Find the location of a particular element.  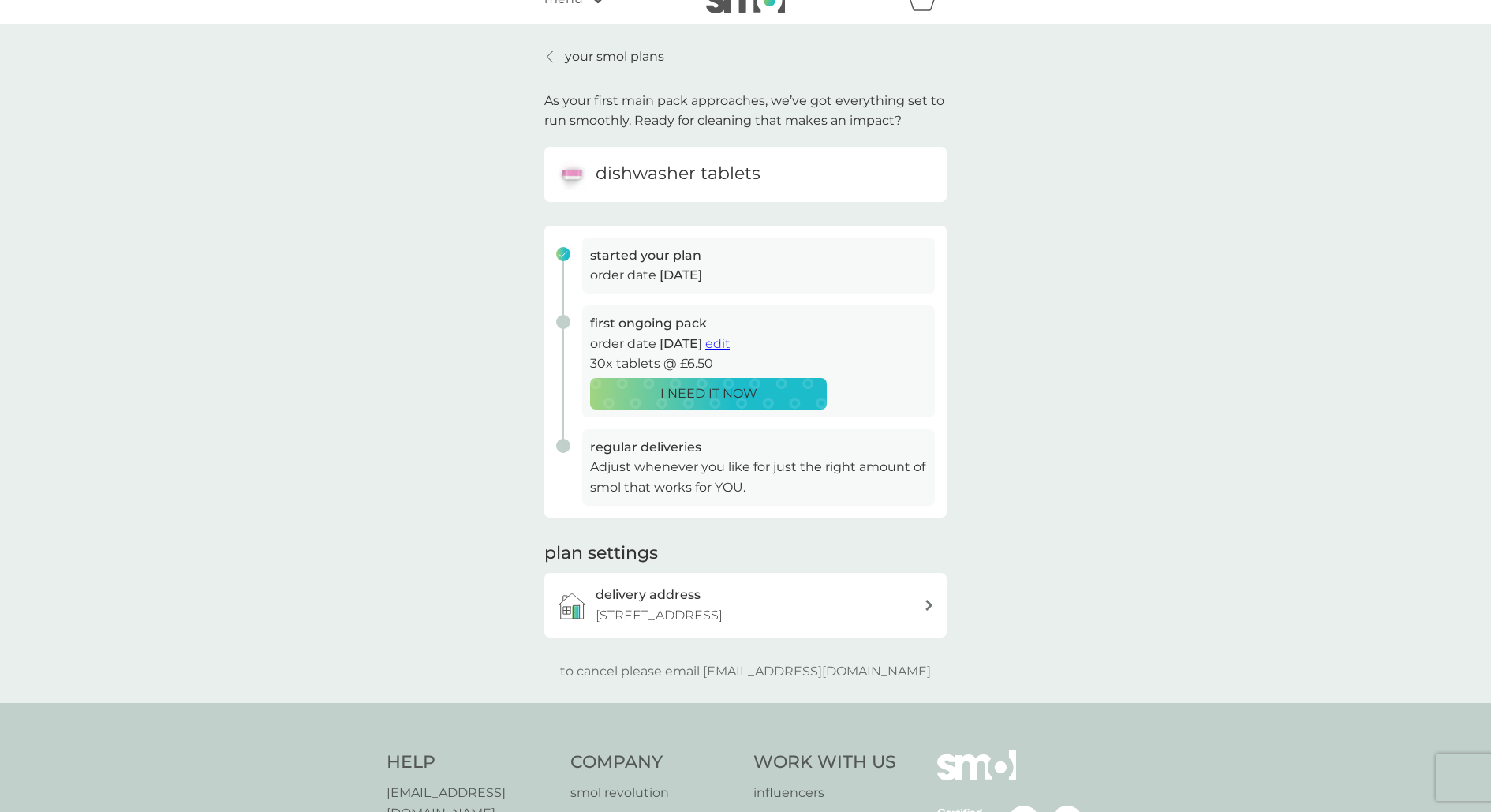

a: influencers is located at coordinates (824, 792).